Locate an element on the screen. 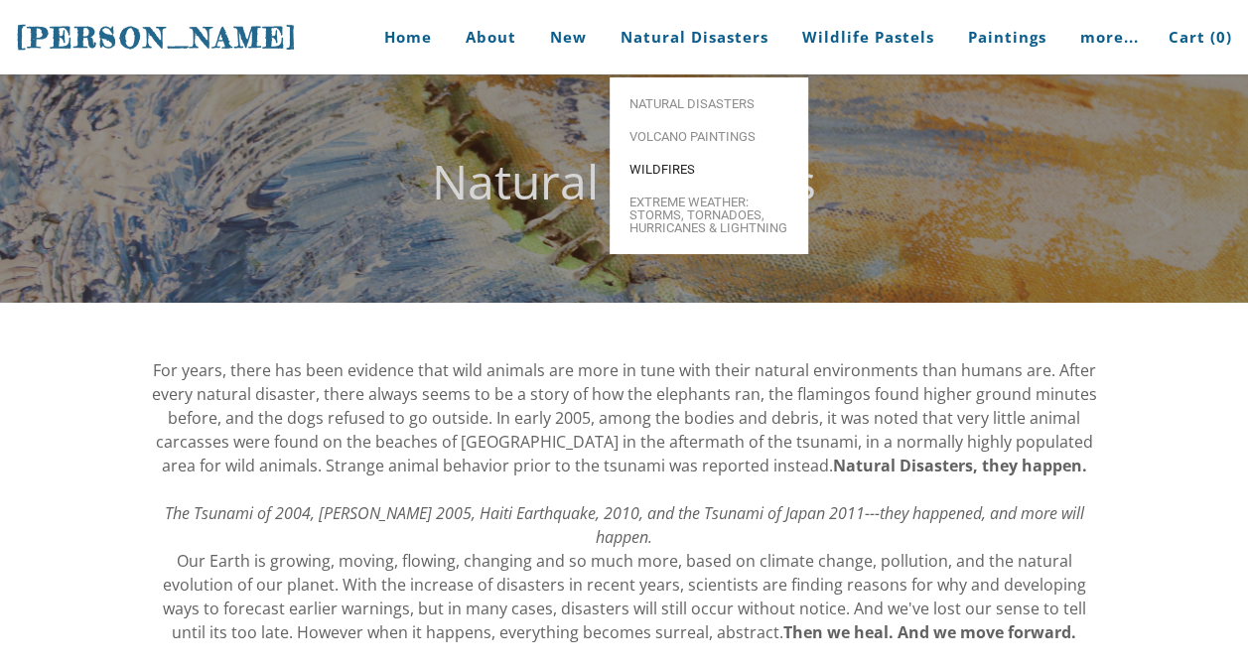 The height and width of the screenshot is (669, 1248). strong: Then we heal. And we move forward. is located at coordinates (930, 633).